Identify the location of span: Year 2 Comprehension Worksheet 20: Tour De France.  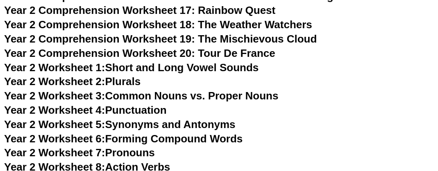
(140, 53).